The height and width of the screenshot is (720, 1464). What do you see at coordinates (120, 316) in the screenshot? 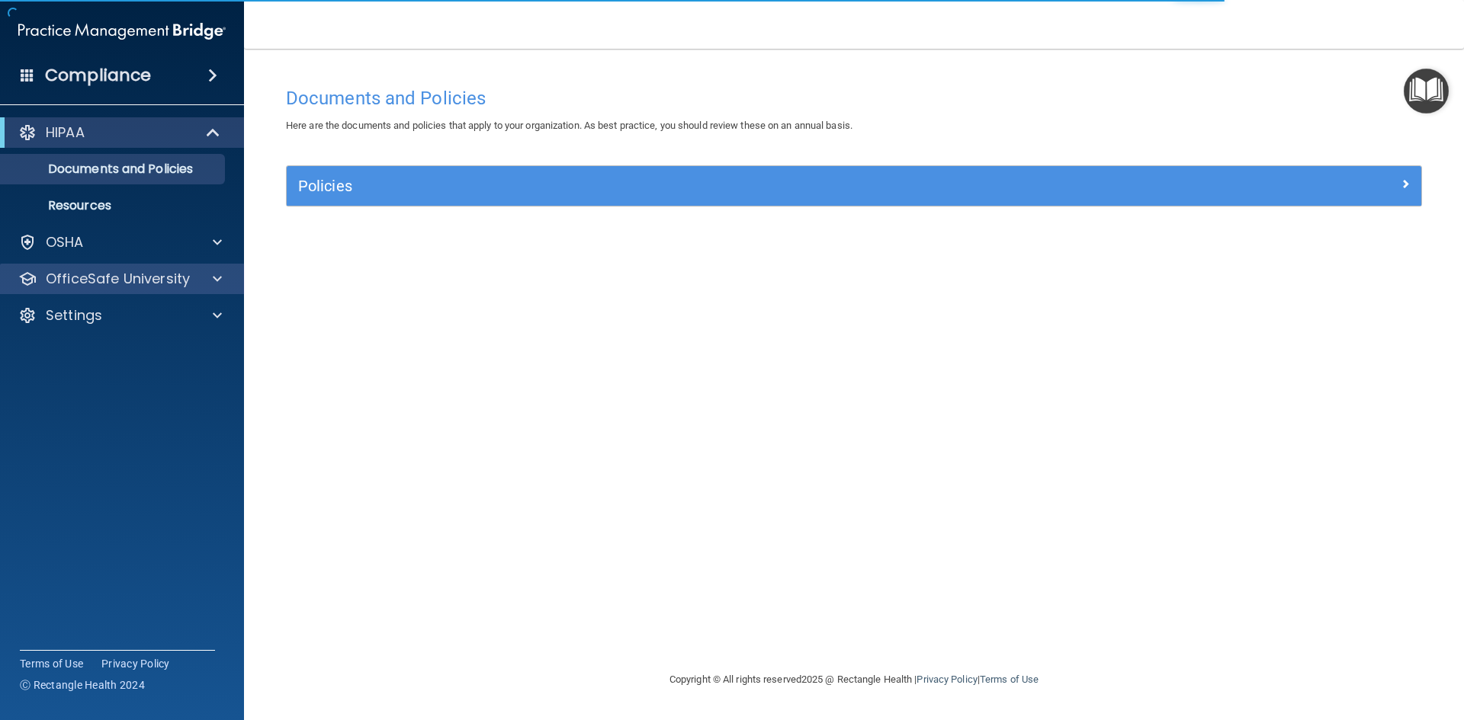
I see `a: Settings` at bounding box center [120, 316].